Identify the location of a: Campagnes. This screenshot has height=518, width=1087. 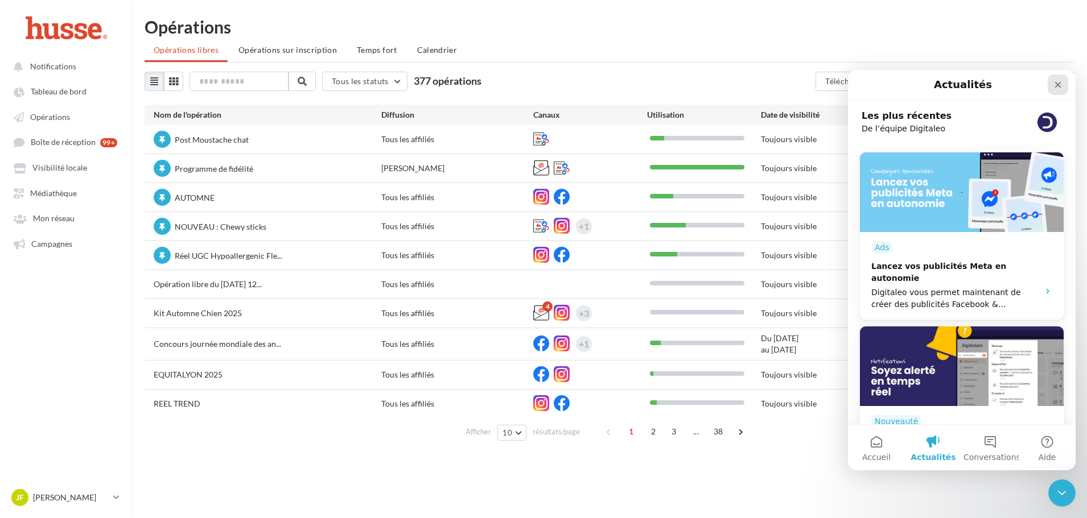
(65, 244).